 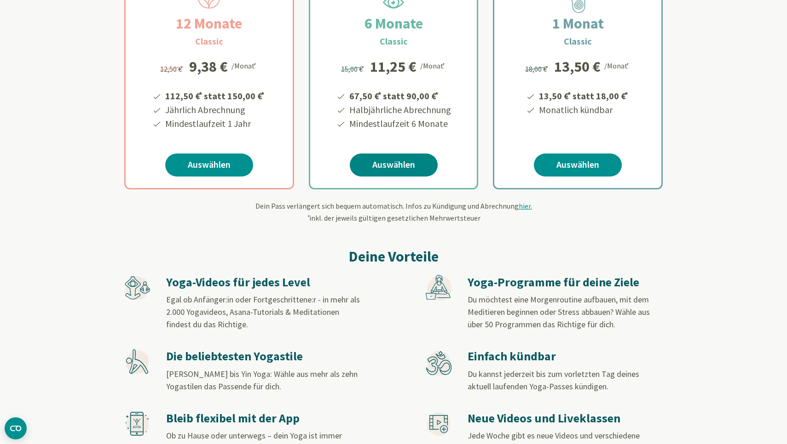 What do you see at coordinates (553, 381) in the screenshot?
I see `span: Du kannst jederzeit bis zum vorletzten Tag deines aktuell laufenden Yoga-Passes kündigen.` at bounding box center [553, 381].